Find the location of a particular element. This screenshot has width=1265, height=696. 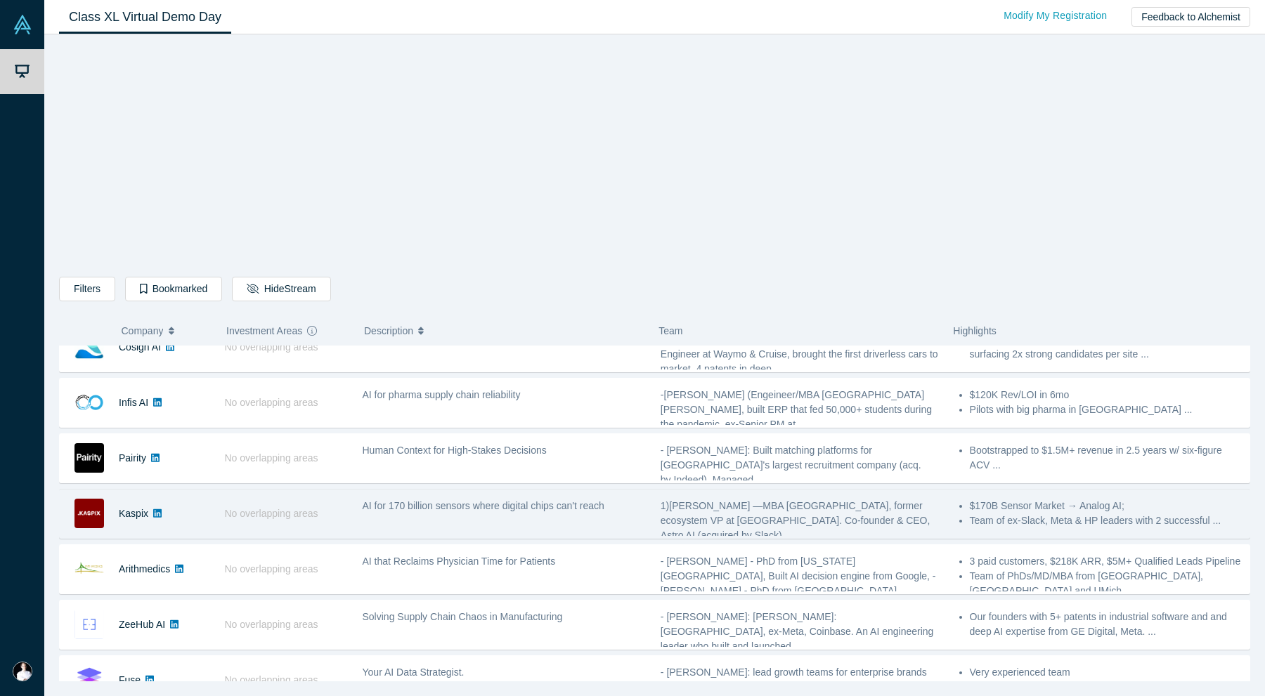

img: Infis AI's Logo is located at coordinates (89, 403).